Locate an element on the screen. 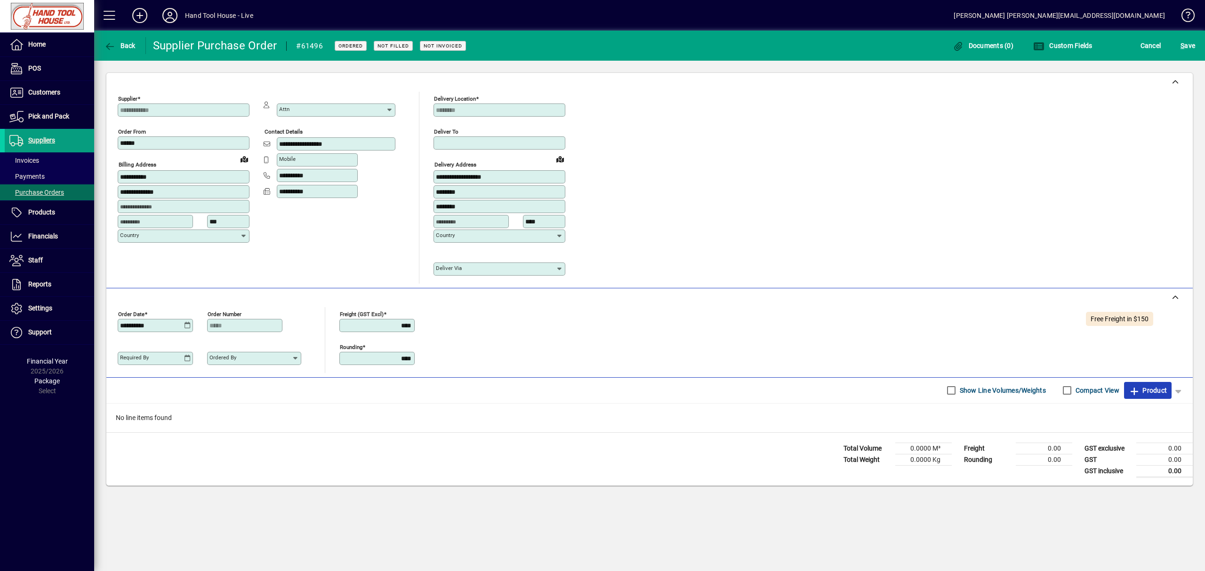 The width and height of the screenshot is (1205, 571). span: Back is located at coordinates (120, 46).